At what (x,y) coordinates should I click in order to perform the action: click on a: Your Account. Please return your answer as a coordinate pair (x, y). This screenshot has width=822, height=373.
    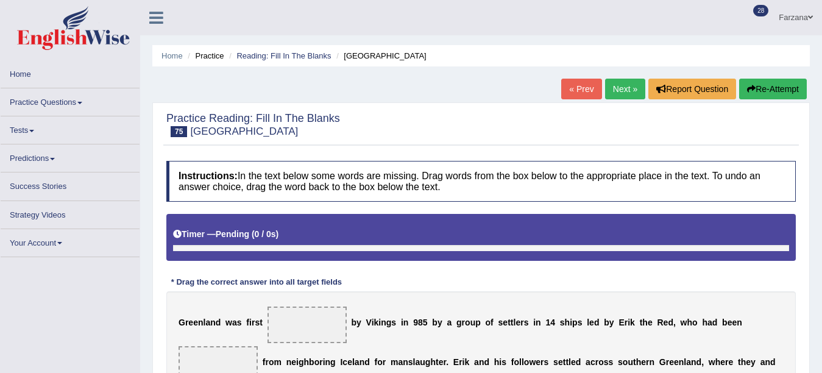
    Looking at the image, I should click on (70, 241).